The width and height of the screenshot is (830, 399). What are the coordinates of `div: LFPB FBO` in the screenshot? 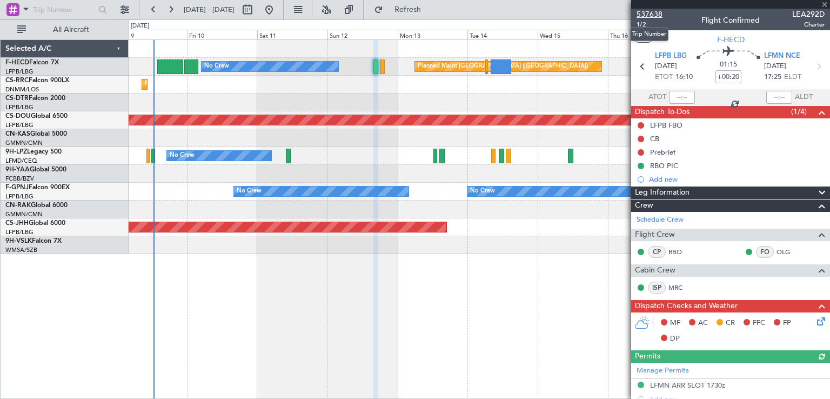 It's located at (667, 125).